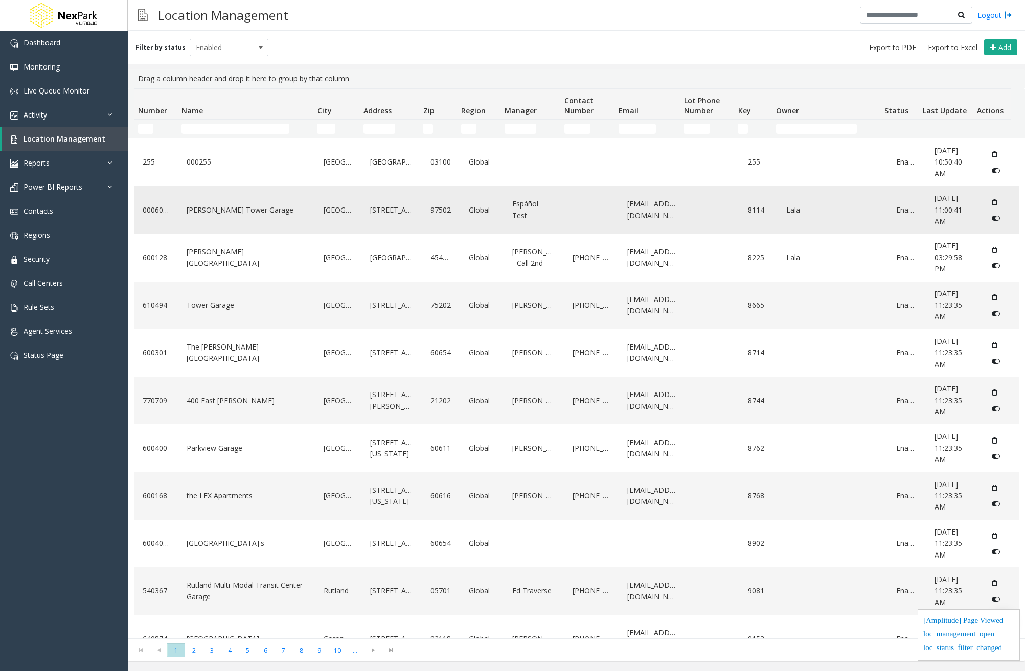  I want to click on span: City, so click(324, 110).